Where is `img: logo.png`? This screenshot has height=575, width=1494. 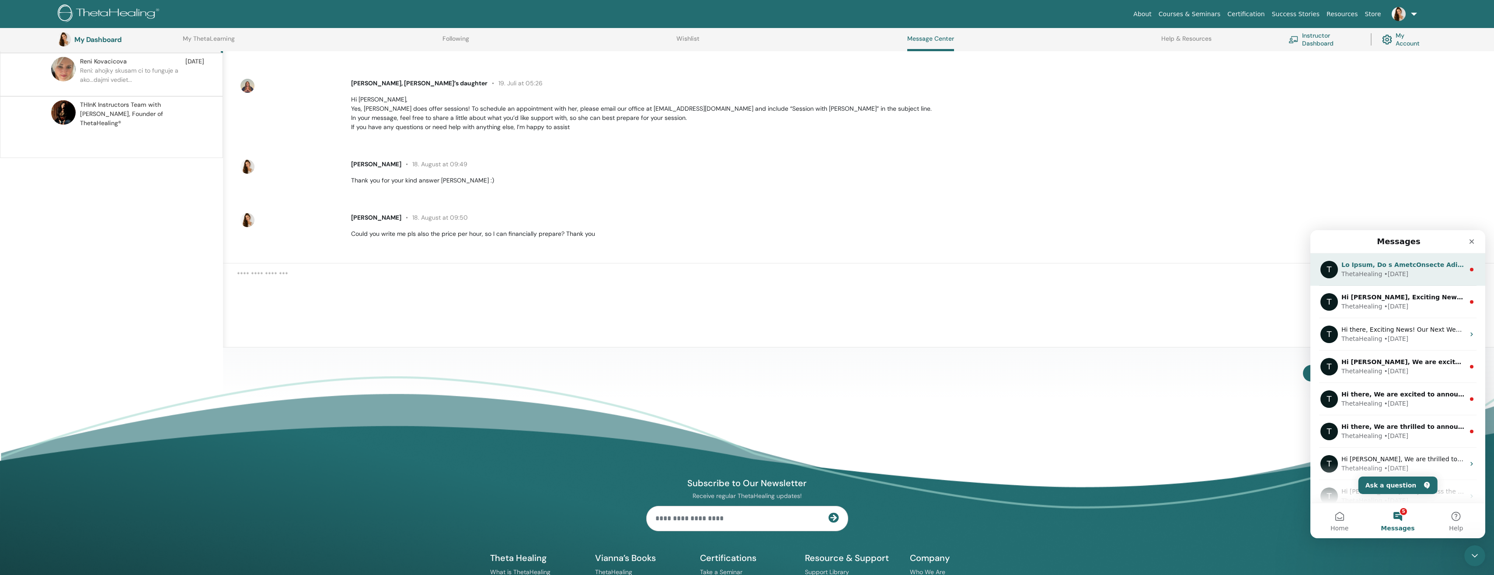 img: logo.png is located at coordinates (110, 14).